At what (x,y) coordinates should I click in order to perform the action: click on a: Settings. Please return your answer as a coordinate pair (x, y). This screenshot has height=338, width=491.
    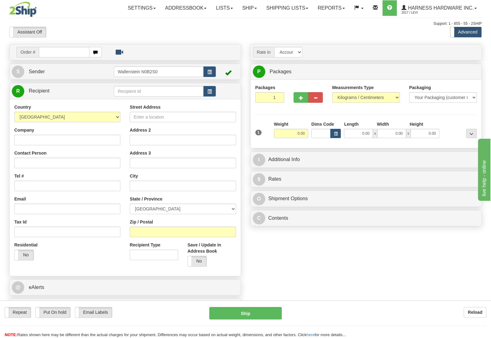
    Looking at the image, I should click on (142, 8).